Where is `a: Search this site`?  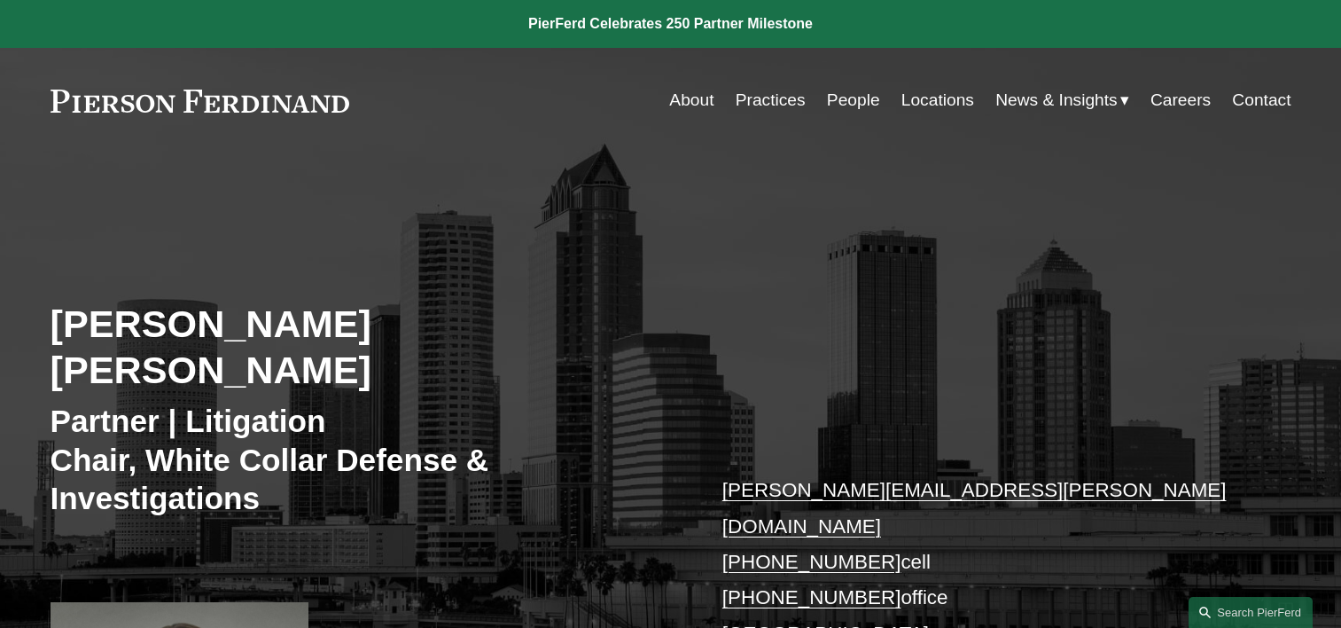
a: Search this site is located at coordinates (1251, 612).